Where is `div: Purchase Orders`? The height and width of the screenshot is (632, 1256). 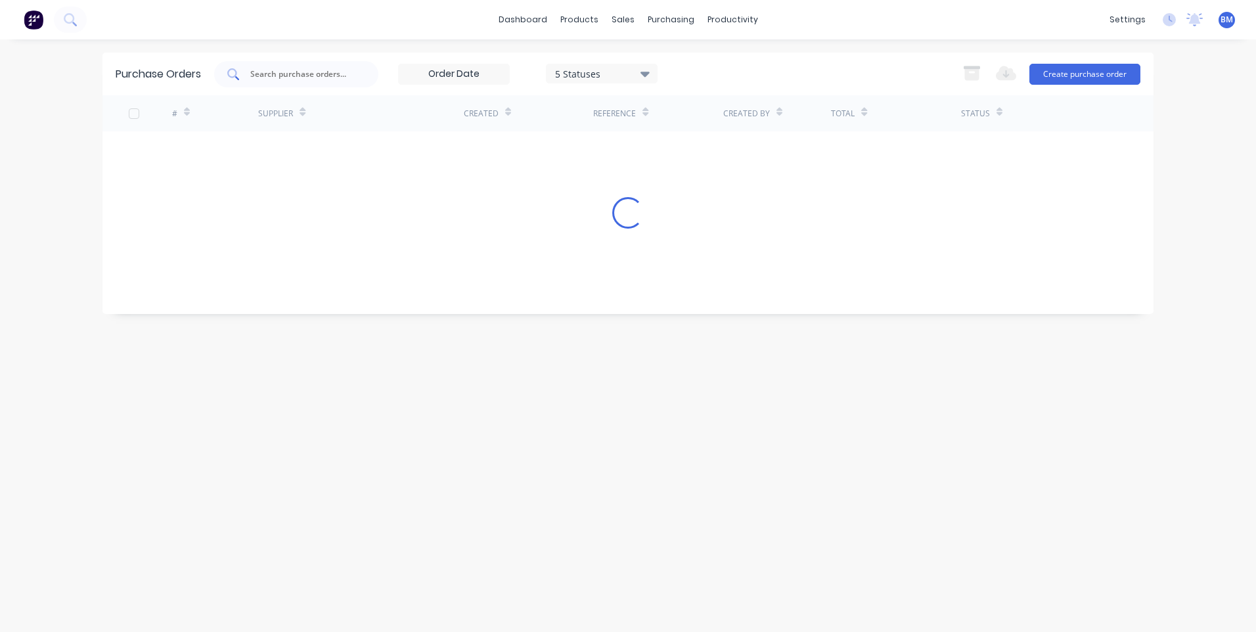 div: Purchase Orders is located at coordinates (158, 74).